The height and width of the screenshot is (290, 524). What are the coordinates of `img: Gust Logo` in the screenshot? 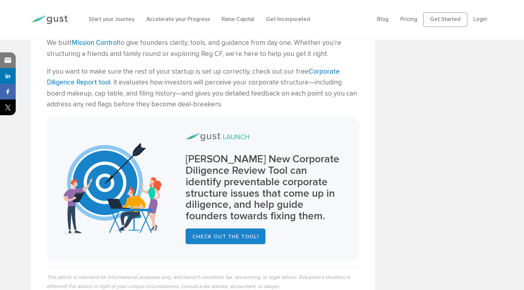 It's located at (49, 20).